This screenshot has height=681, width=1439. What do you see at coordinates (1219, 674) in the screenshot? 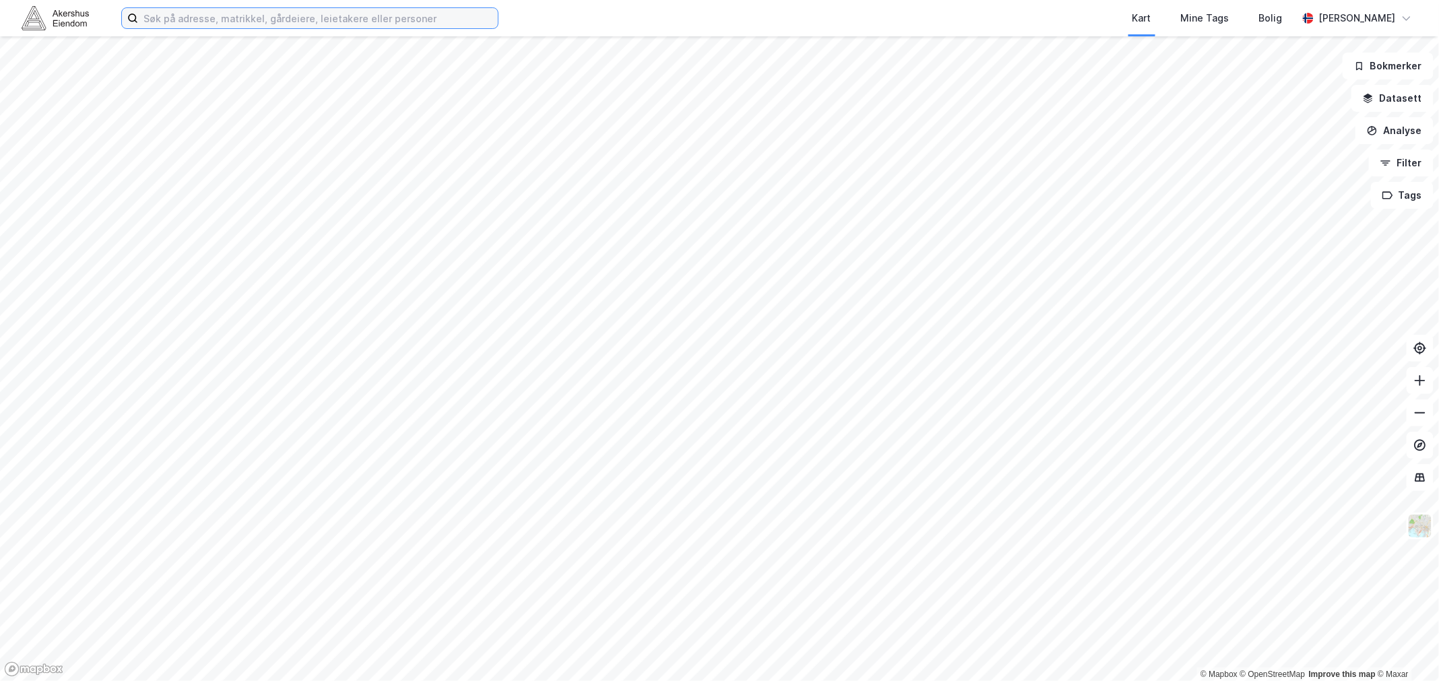
I see `a: Mapbox` at bounding box center [1219, 674].